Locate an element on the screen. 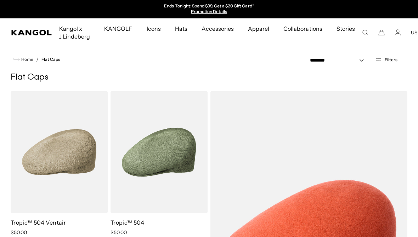  a: Hats is located at coordinates (181, 29).